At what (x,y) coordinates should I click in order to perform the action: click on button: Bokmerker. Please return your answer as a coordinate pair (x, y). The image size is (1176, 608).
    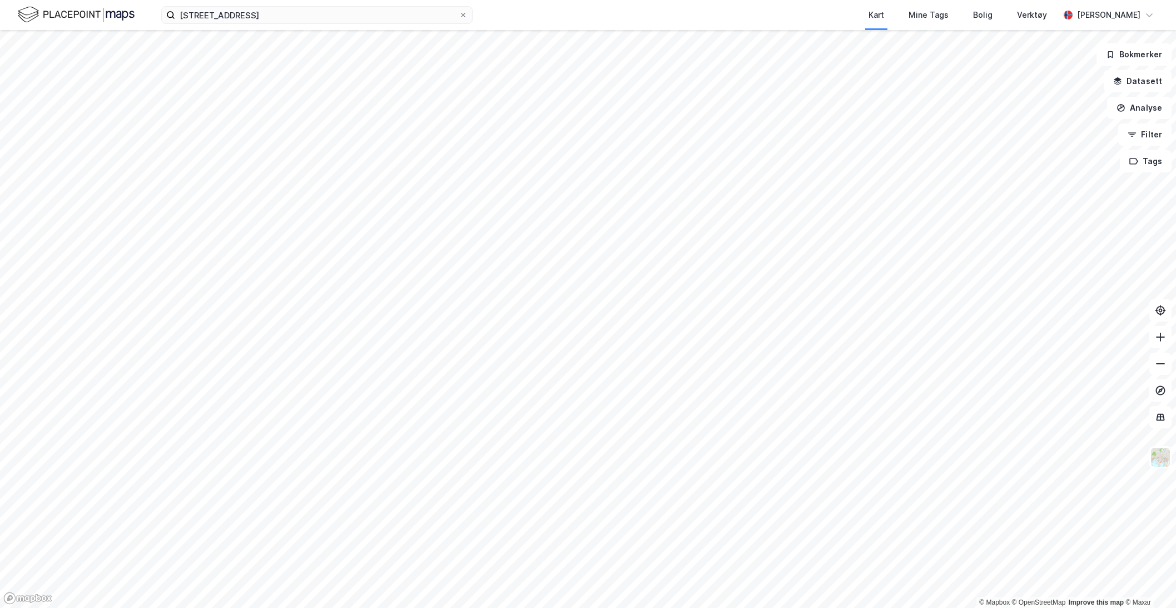
    Looking at the image, I should click on (1134, 55).